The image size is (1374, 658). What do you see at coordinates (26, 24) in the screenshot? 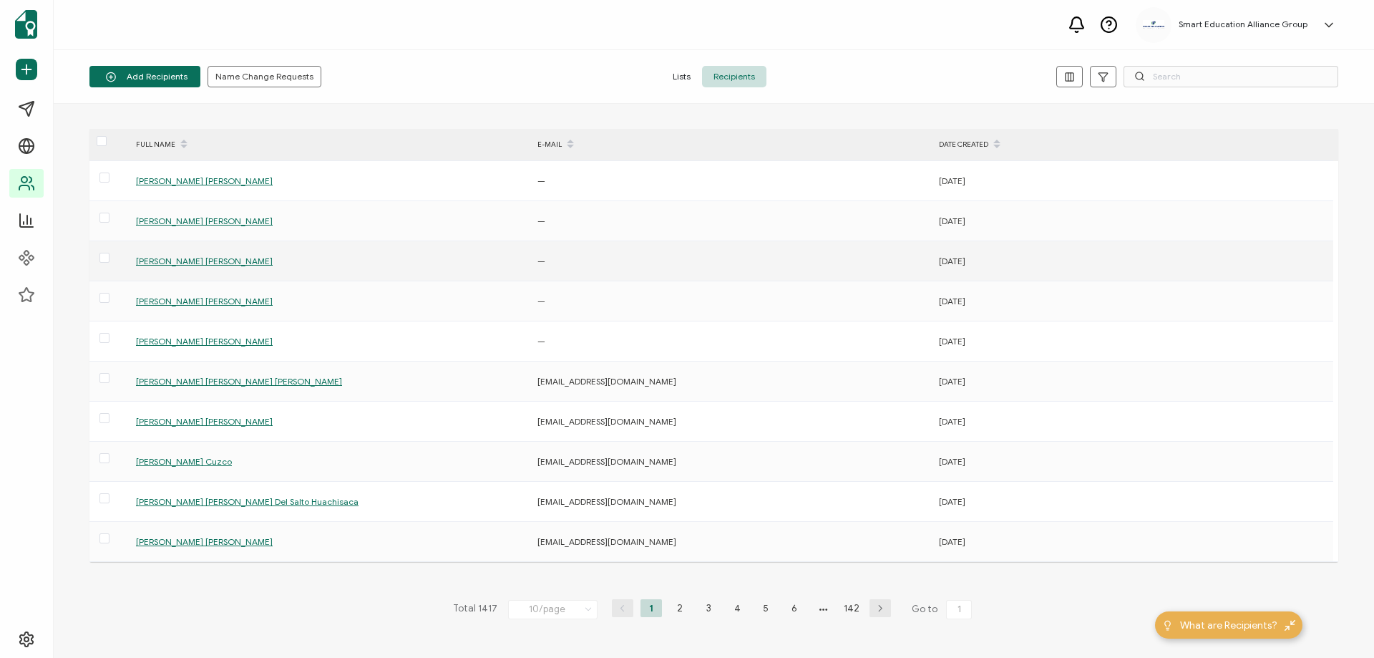
I see `img: sertifier-logomark-colored.svg` at bounding box center [26, 24].